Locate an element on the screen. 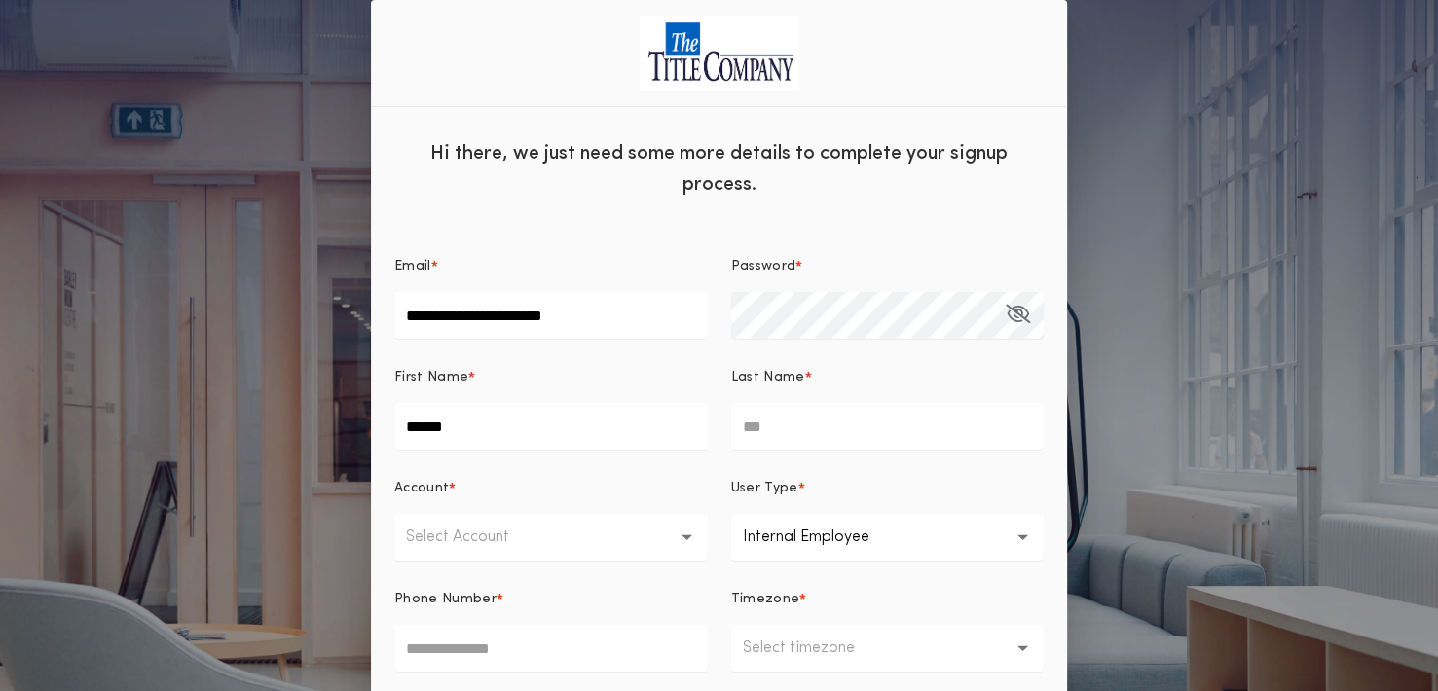  p: Account is located at coordinates (422, 489).